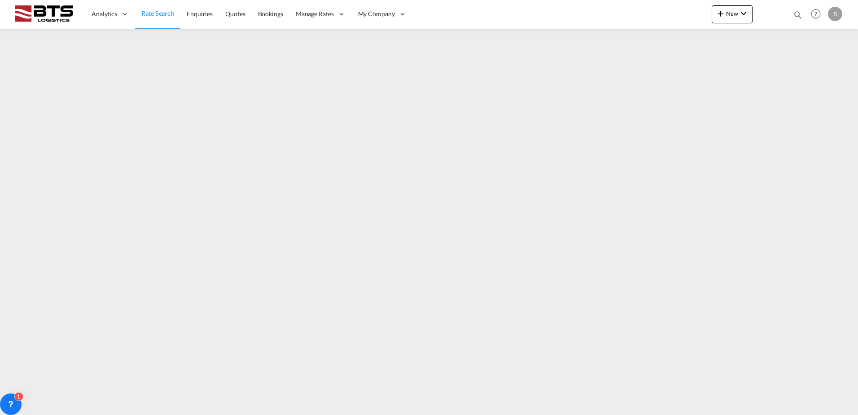  What do you see at coordinates (235, 13) in the screenshot?
I see `span: Quotes` at bounding box center [235, 13].